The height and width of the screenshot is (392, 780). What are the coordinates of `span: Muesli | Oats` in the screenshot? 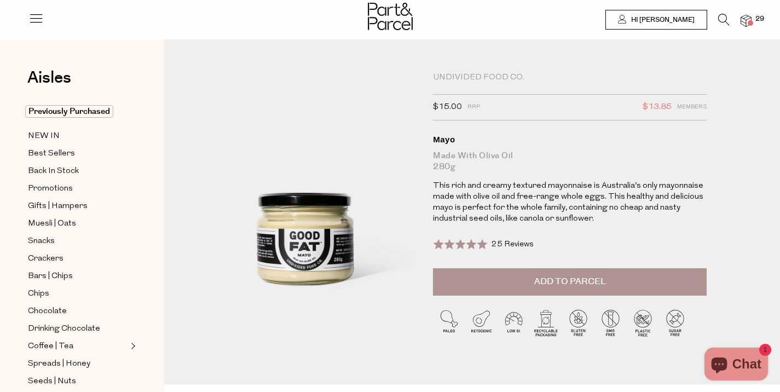 It's located at (52, 224).